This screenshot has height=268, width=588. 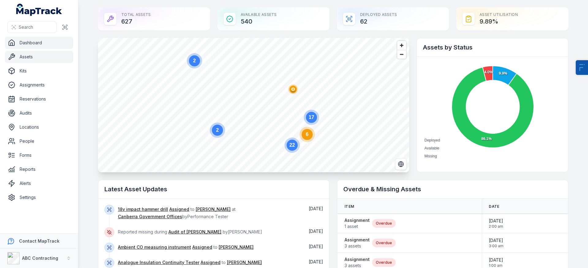 What do you see at coordinates (143, 210) in the screenshot?
I see `a: 18v impact hammer drill` at bounding box center [143, 210].